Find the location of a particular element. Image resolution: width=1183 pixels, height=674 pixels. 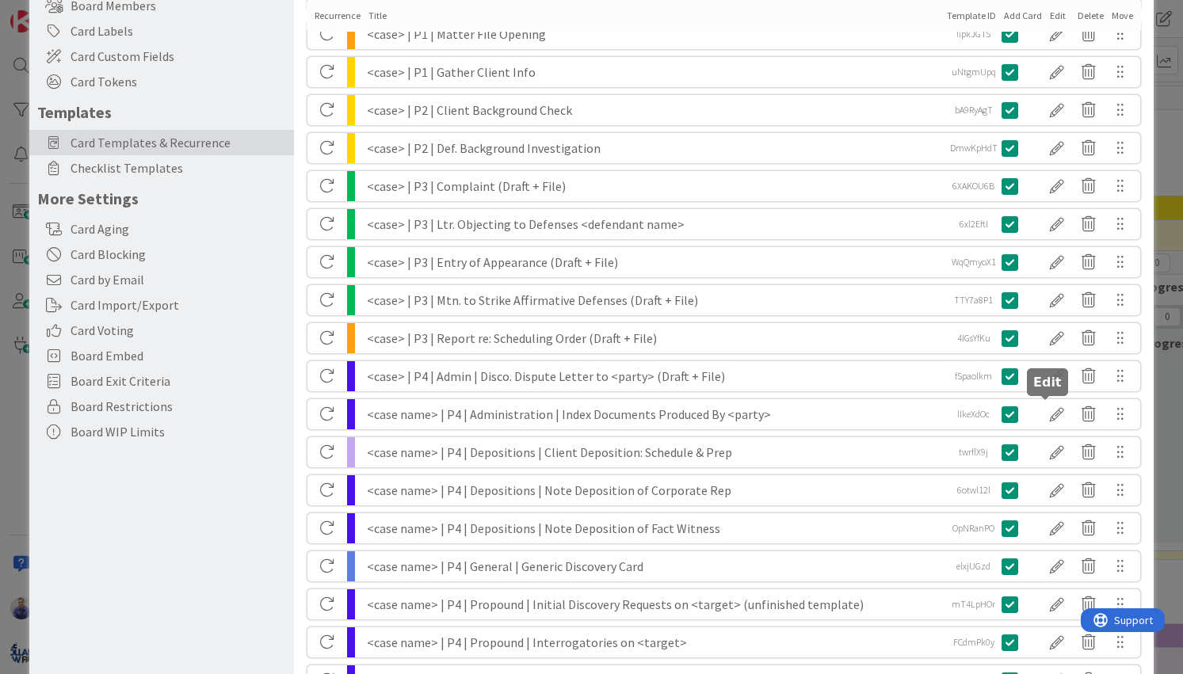

span: Board Restrictions is located at coordinates (178, 406).